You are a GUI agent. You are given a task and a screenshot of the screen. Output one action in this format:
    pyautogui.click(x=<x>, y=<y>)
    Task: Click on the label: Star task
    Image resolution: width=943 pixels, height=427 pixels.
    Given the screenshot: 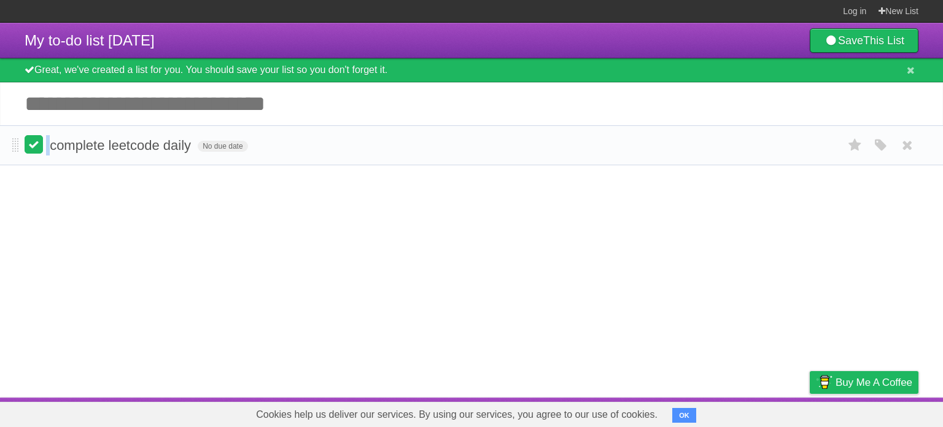 What is the action you would take?
    pyautogui.click(x=856, y=145)
    